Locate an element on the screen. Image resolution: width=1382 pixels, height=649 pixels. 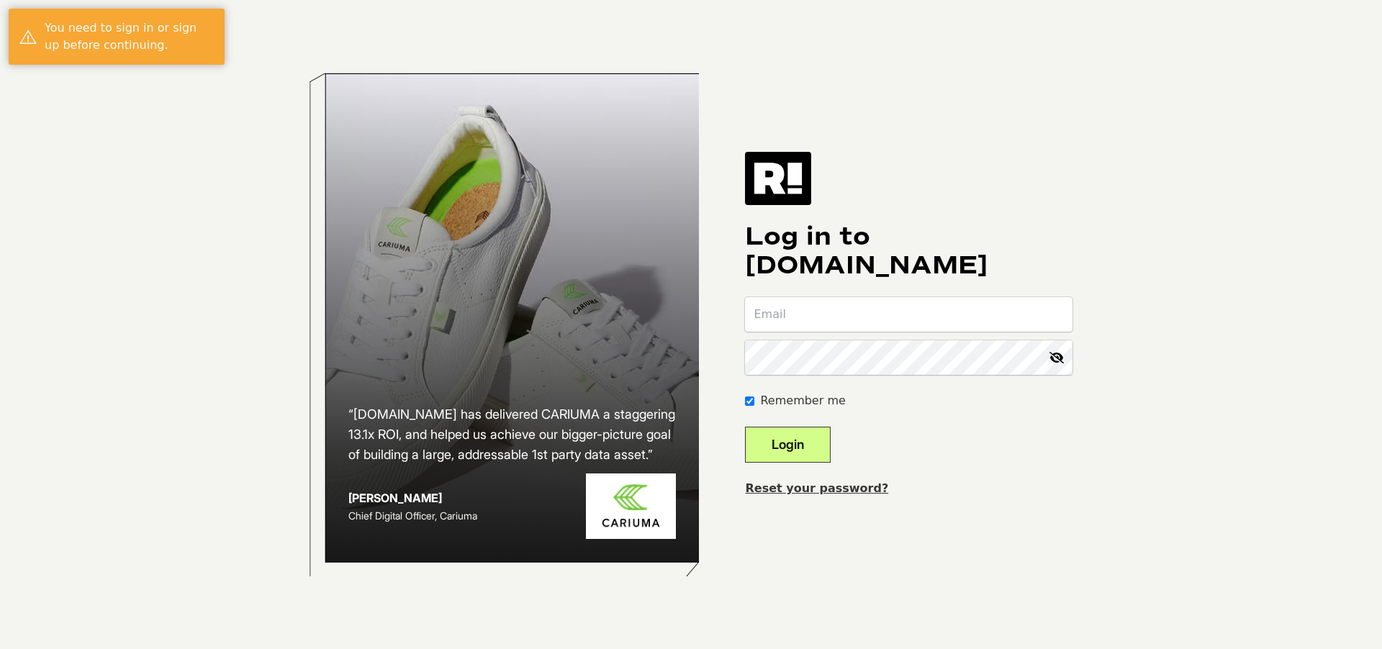
img: Cariuma is located at coordinates (631, 506).